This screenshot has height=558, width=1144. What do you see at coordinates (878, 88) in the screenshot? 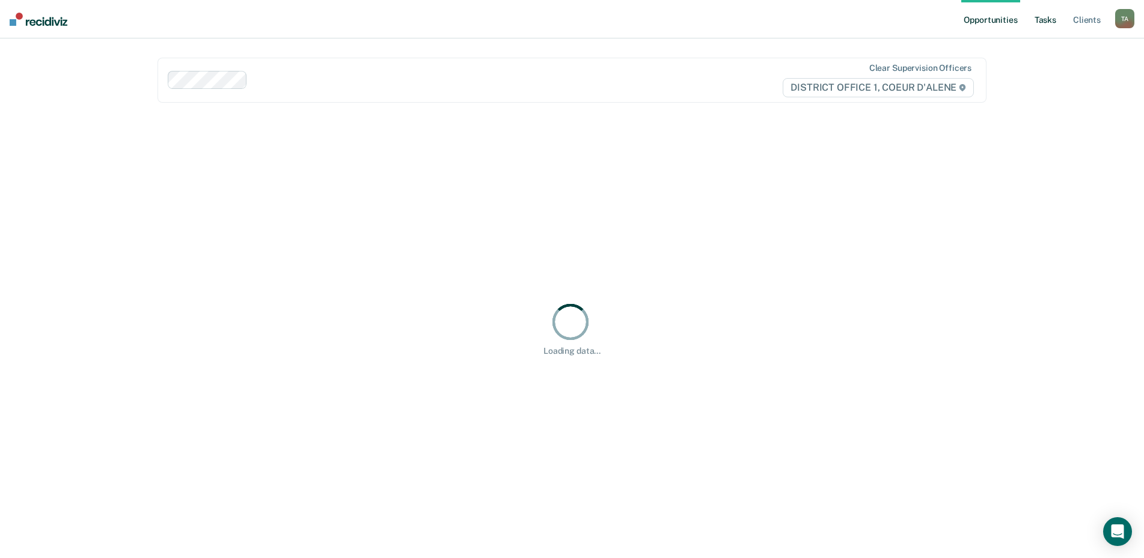
I see `span: DISTRICT OFFICE 1, COEUR D'ALENE` at bounding box center [878, 88].